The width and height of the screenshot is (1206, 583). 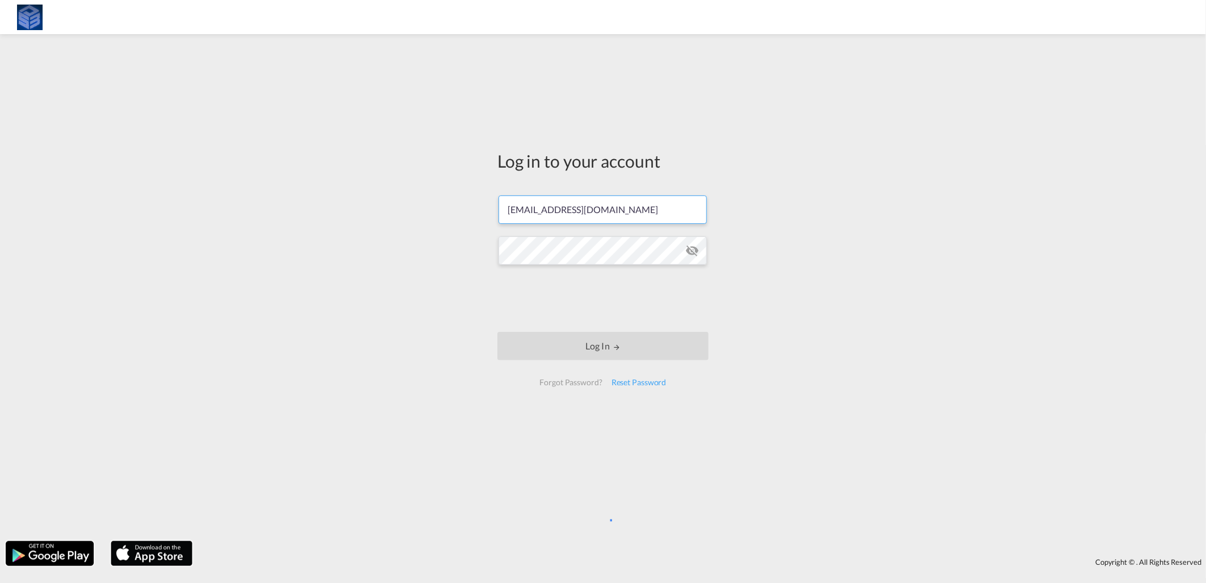 What do you see at coordinates (702, 562) in the screenshot?
I see `div: Copyright © . All Rights Reserved` at bounding box center [702, 562].